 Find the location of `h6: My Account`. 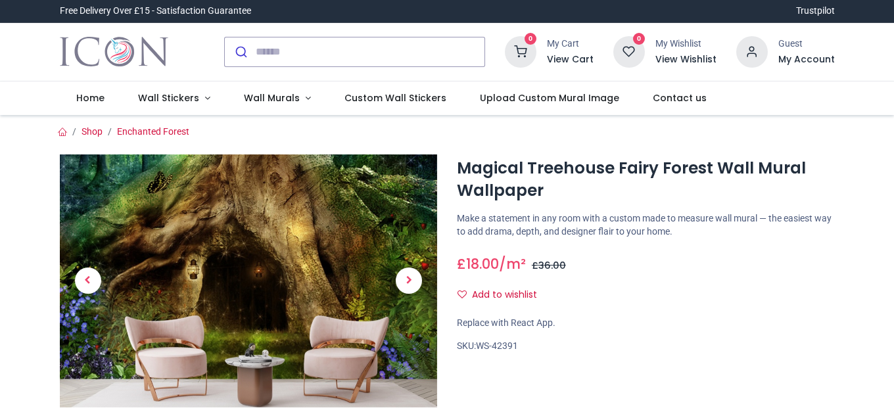

h6: My Account is located at coordinates (807, 60).